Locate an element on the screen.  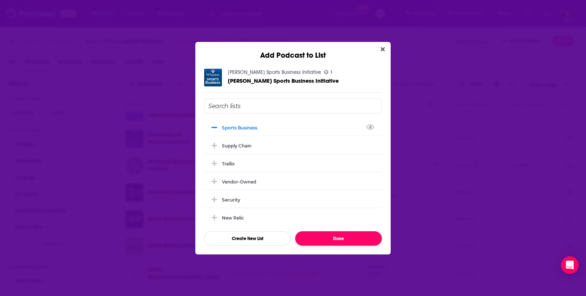
div: Add Podcast To List is located at coordinates (293, 172).